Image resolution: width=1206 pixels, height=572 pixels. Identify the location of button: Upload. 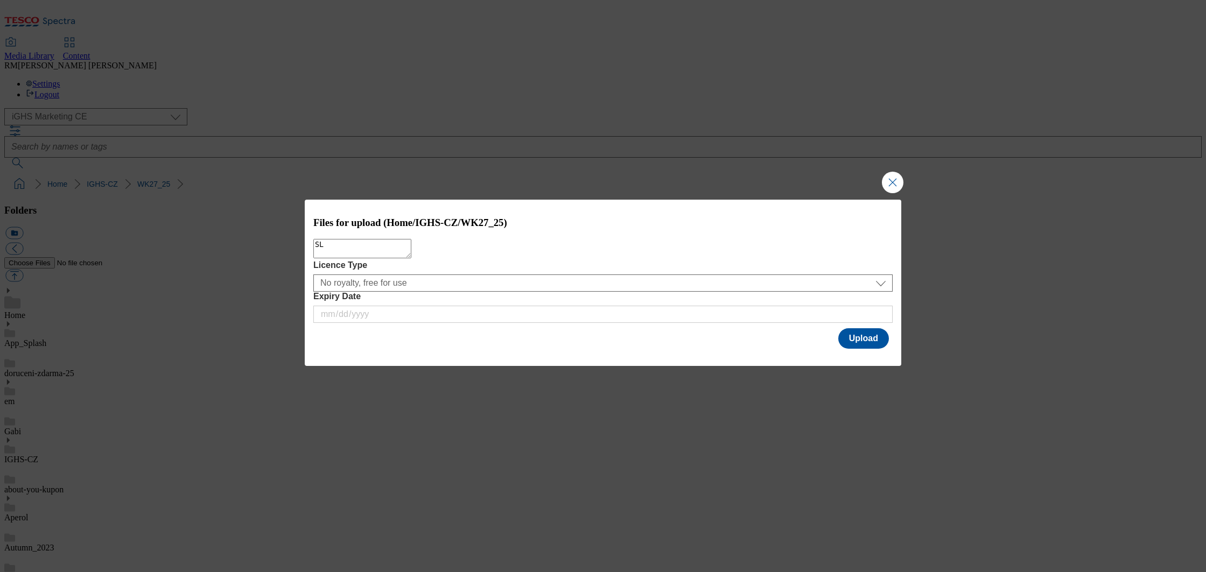
(864, 339).